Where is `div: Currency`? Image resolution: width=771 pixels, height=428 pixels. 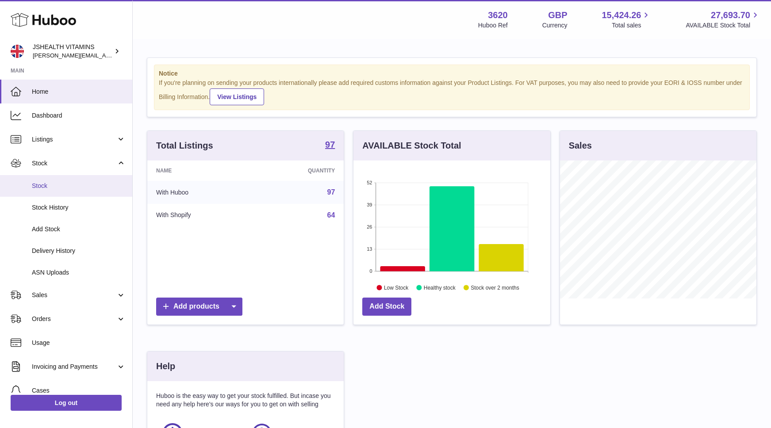
div: Currency is located at coordinates (555, 25).